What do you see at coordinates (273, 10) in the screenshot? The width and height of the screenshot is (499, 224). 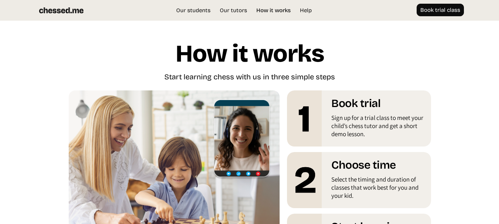 I see `a: How it works` at bounding box center [273, 10].